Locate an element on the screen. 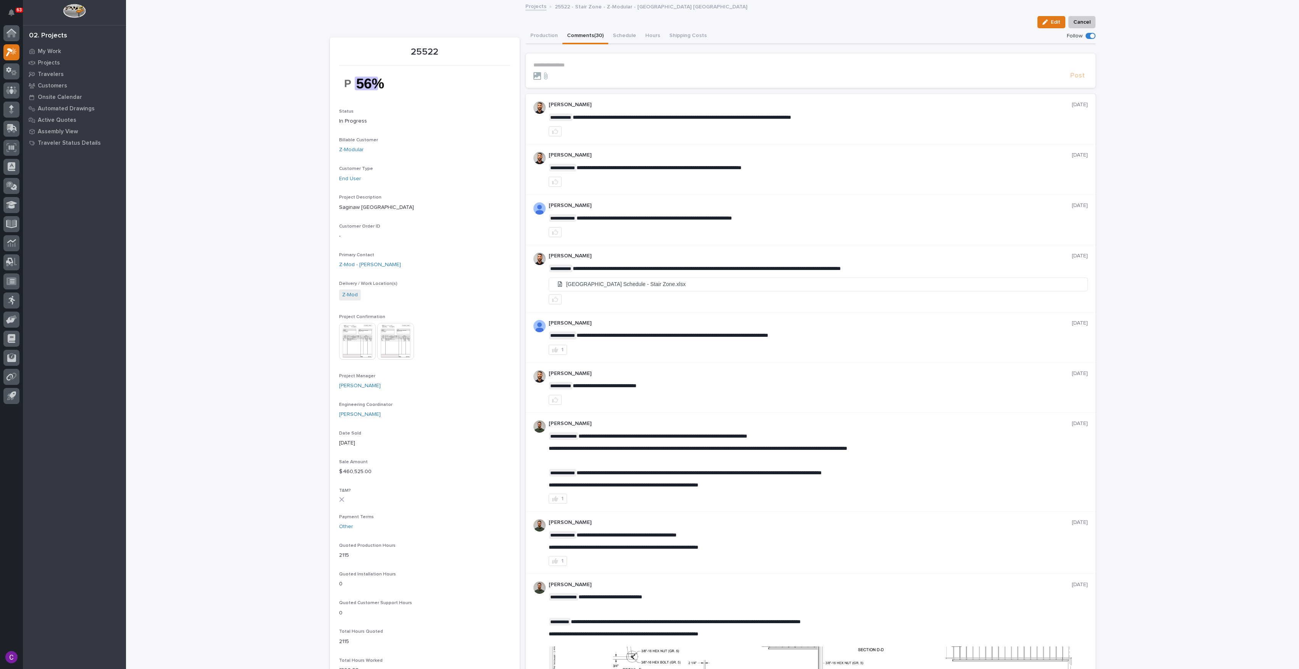  span: Primary Contact is located at coordinates (357, 255).